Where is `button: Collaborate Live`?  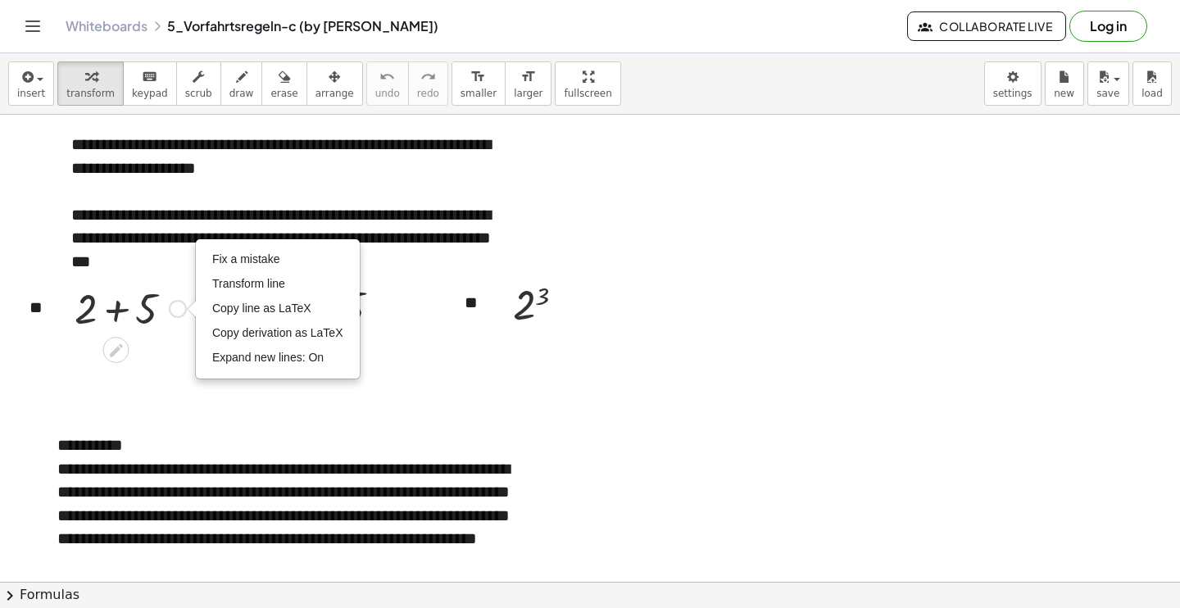
button: Collaborate Live is located at coordinates (987, 26).